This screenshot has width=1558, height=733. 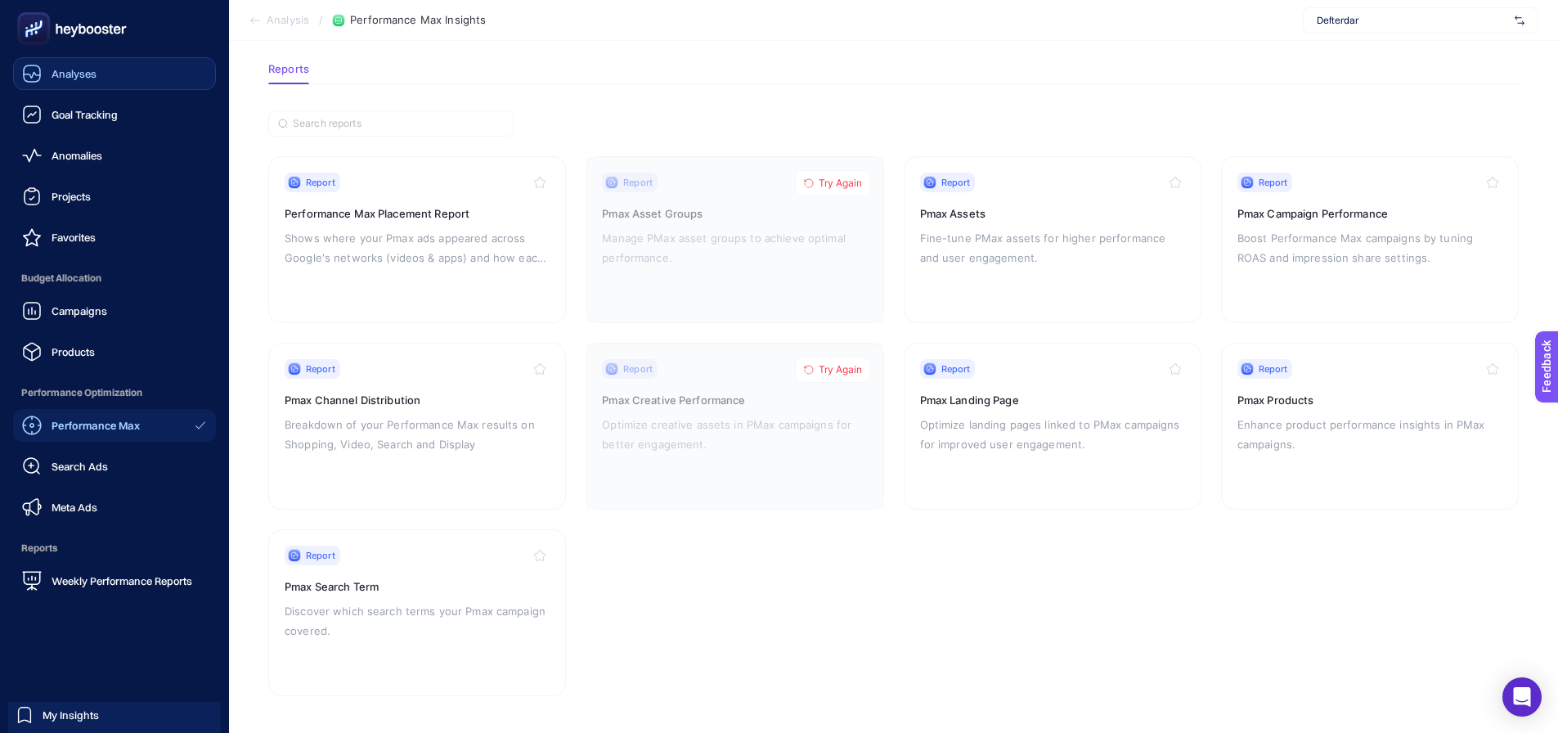 What do you see at coordinates (417, 400) in the screenshot?
I see `h3: Pmax Channel Distribution` at bounding box center [417, 400].